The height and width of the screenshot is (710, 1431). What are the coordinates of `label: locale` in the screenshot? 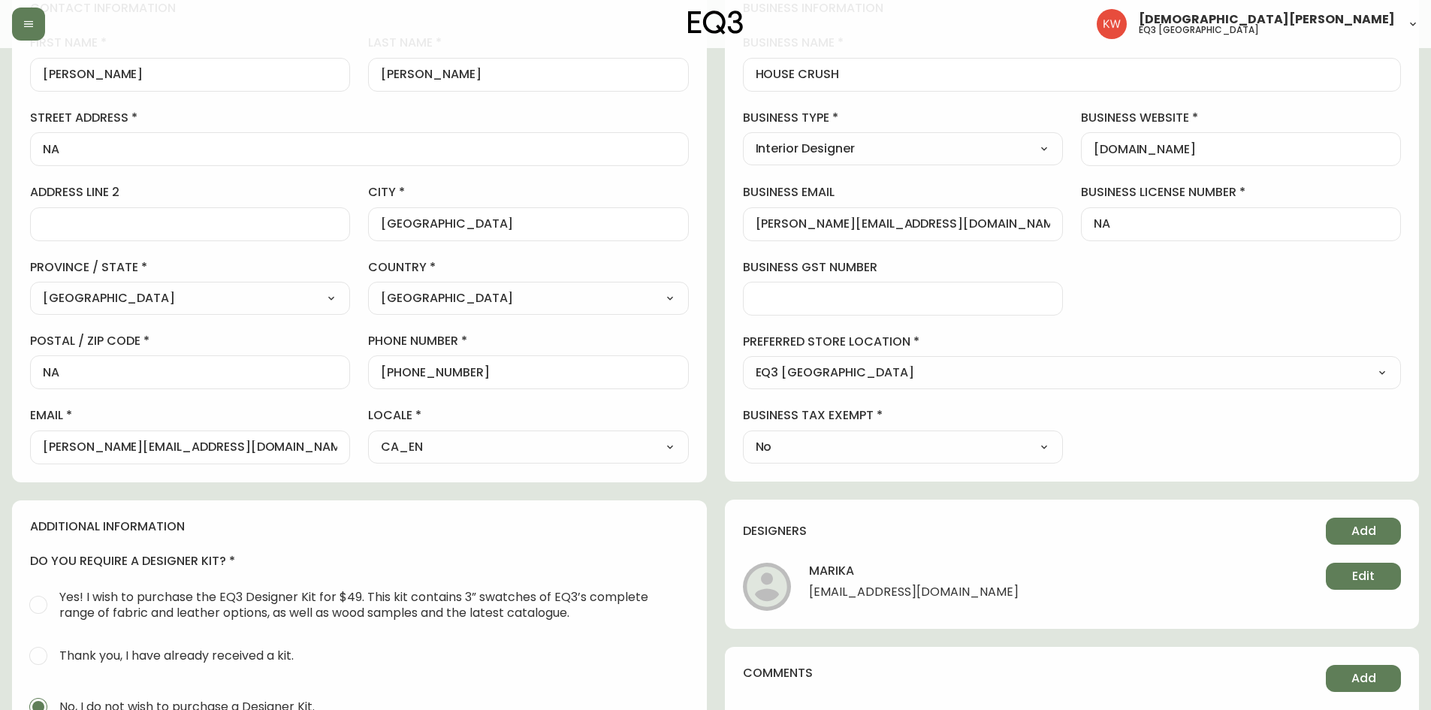 It's located at (528, 415).